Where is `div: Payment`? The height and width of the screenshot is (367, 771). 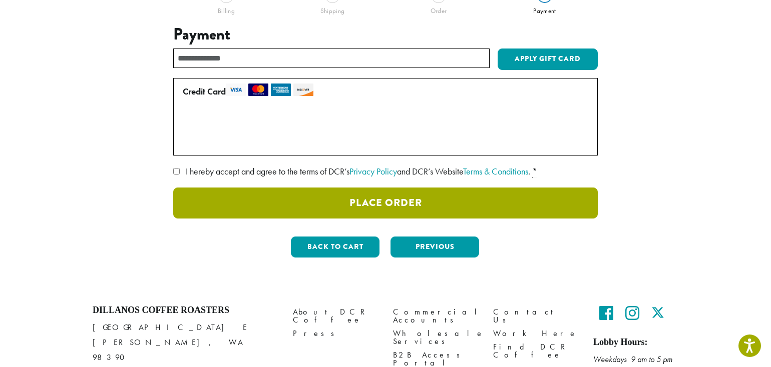
div: Payment is located at coordinates (545, 9).